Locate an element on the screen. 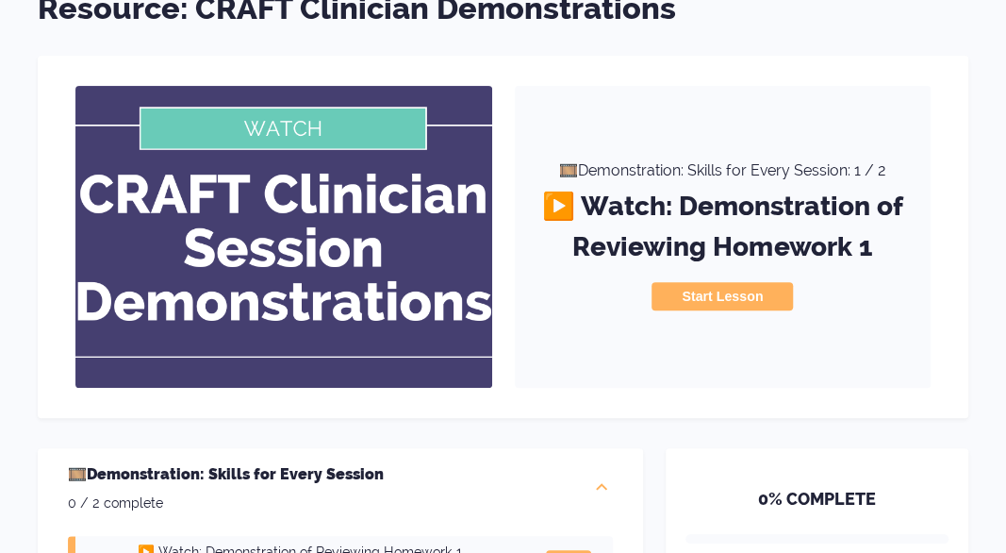 The height and width of the screenshot is (553, 1006). h5: 0 % COMPLETE is located at coordinates (817, 509).